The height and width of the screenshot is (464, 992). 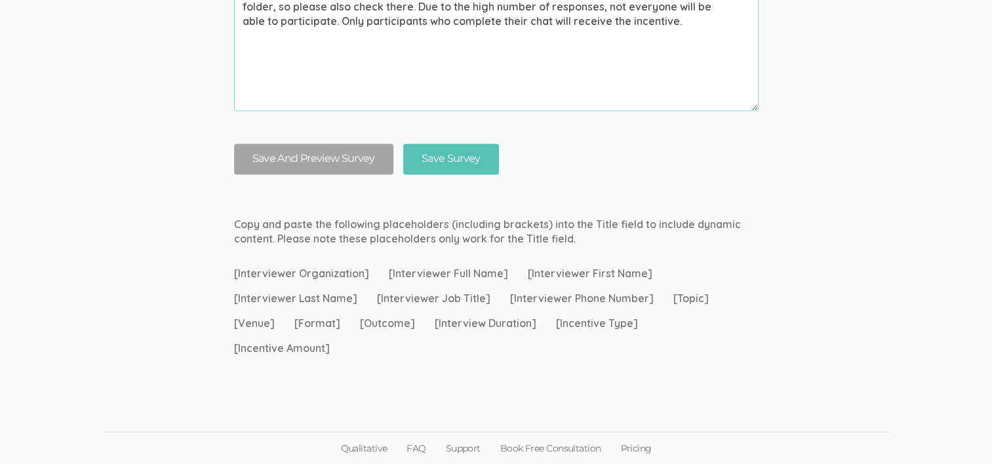 I want to click on span: [Outcome], so click(x=387, y=323).